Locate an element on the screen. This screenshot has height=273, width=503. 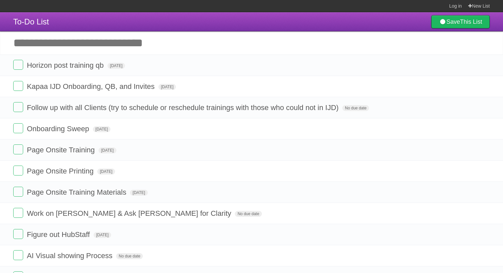
a: SaveThis List is located at coordinates (460, 22).